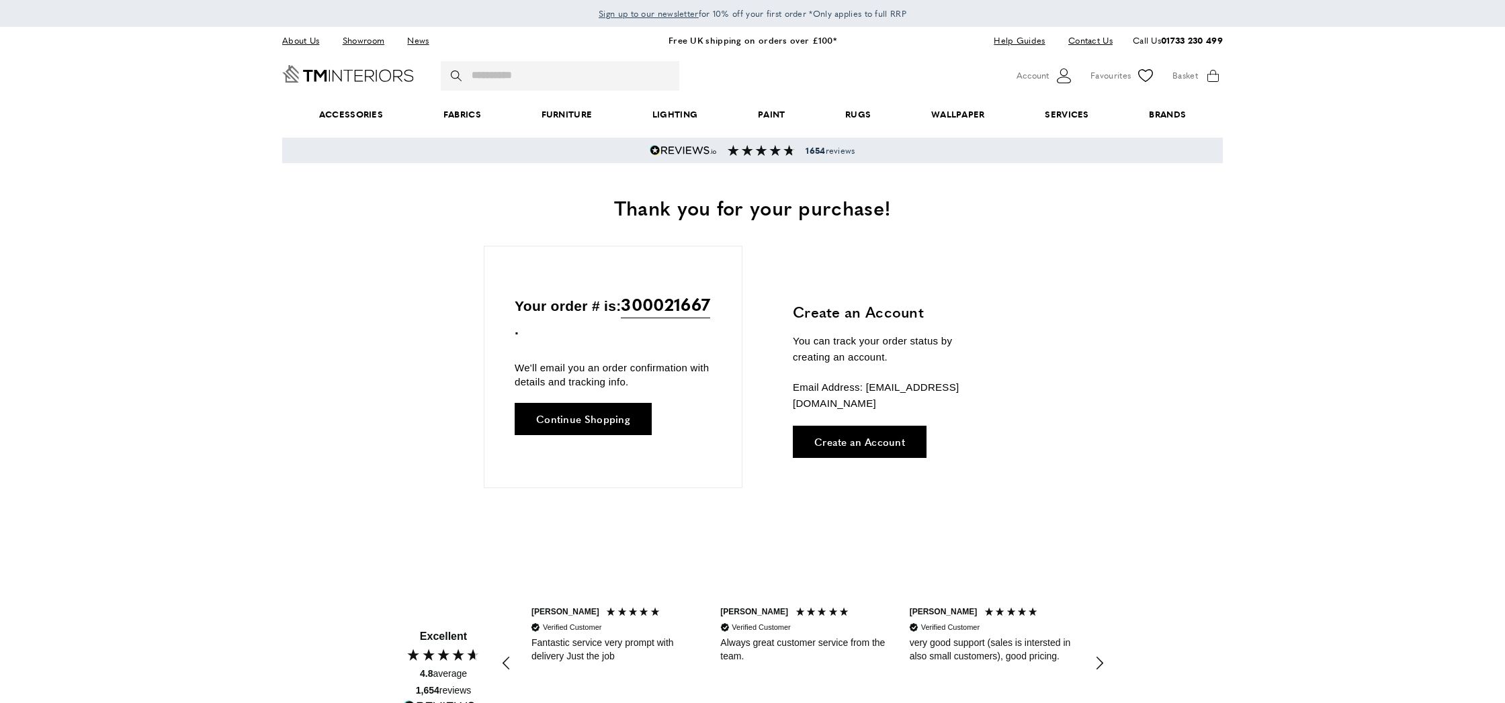 This screenshot has width=1505, height=703. Describe the element at coordinates (348, 74) in the screenshot. I see `a: Go to Home page` at that location.